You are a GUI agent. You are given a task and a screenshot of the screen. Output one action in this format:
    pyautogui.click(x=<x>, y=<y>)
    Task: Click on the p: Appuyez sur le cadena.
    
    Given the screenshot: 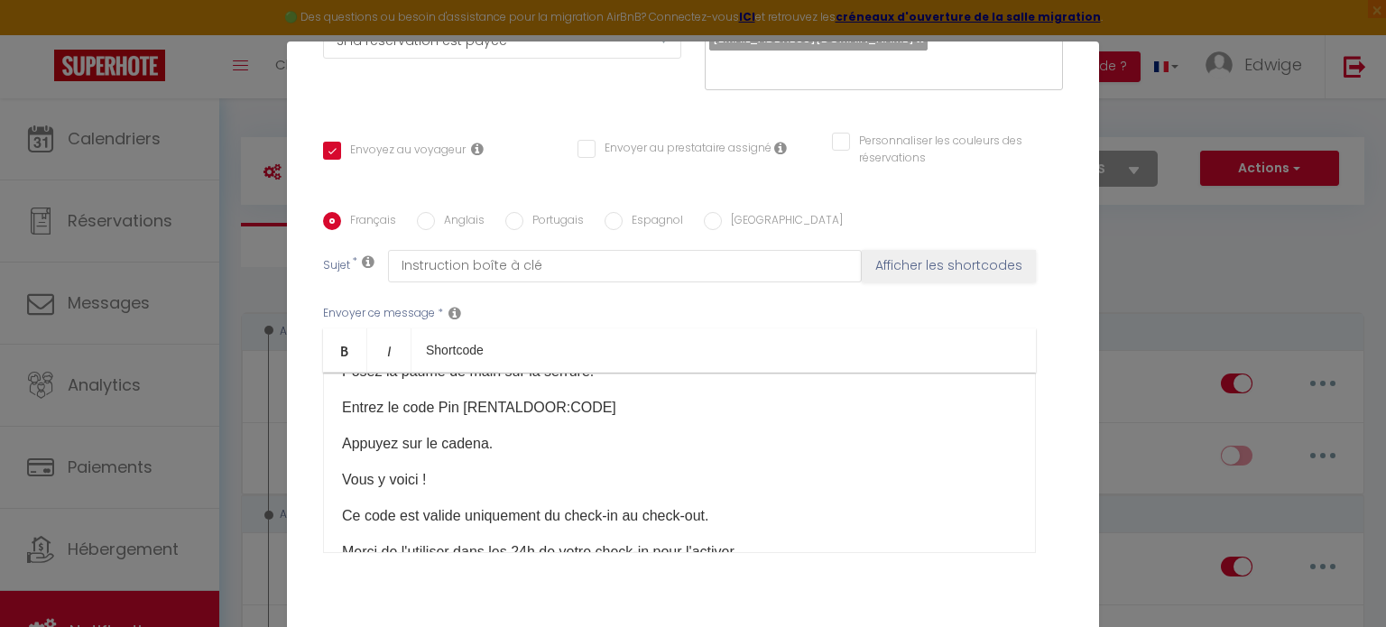 What is the action you would take?
    pyautogui.click(x=680, y=444)
    